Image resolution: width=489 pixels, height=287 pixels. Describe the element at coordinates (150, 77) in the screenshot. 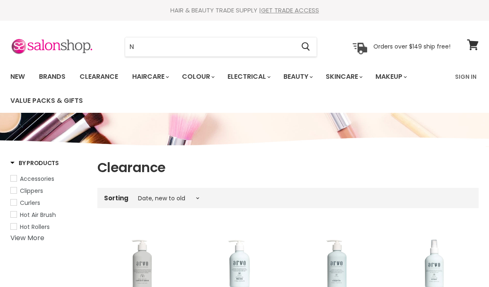

I see `a: Haircare` at that location.